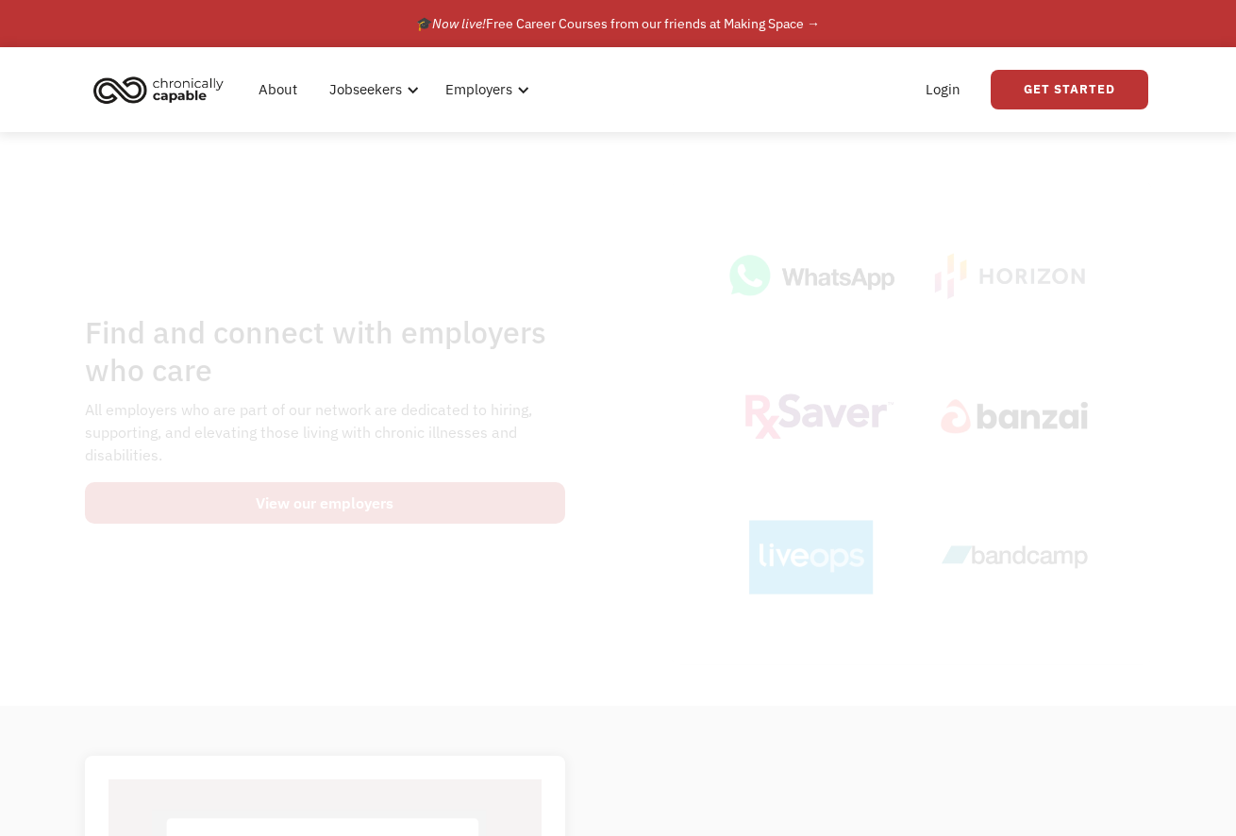 This screenshot has width=1236, height=836. What do you see at coordinates (162, 90) in the screenshot?
I see `a: home` at bounding box center [162, 90].